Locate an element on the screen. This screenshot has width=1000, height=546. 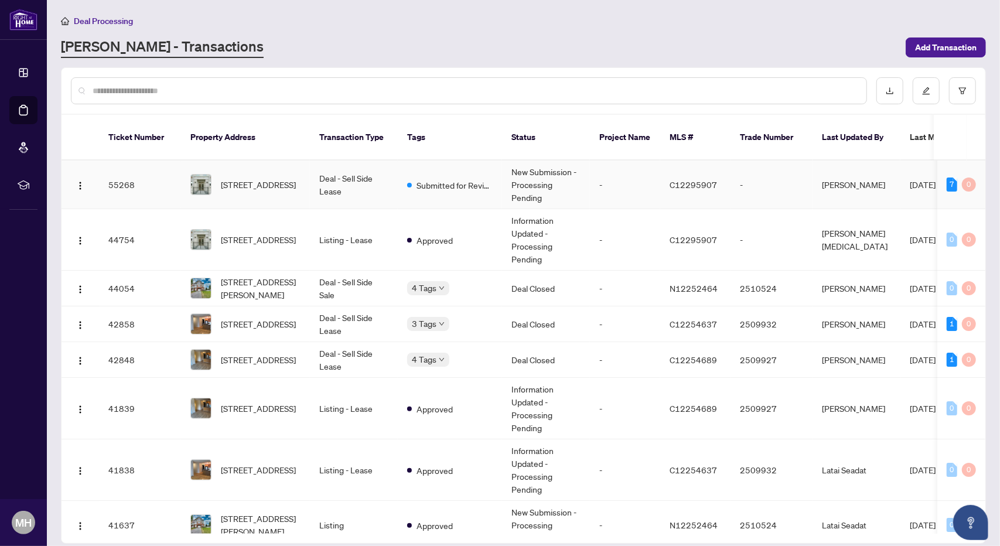
td: New Submission - Processing Pending is located at coordinates (546, 184).